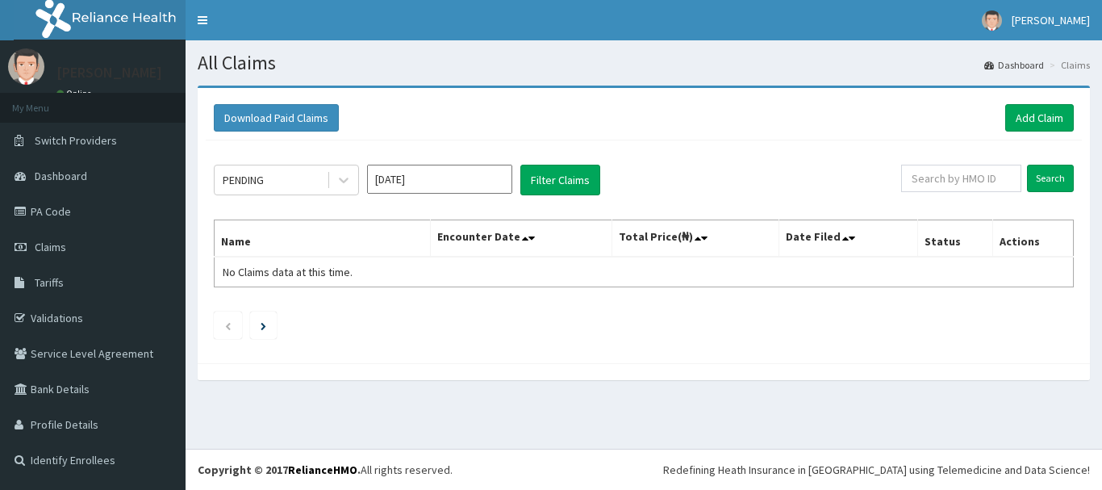 The image size is (1102, 490). Describe the element at coordinates (323, 239) in the screenshot. I see `th: Name` at that location.